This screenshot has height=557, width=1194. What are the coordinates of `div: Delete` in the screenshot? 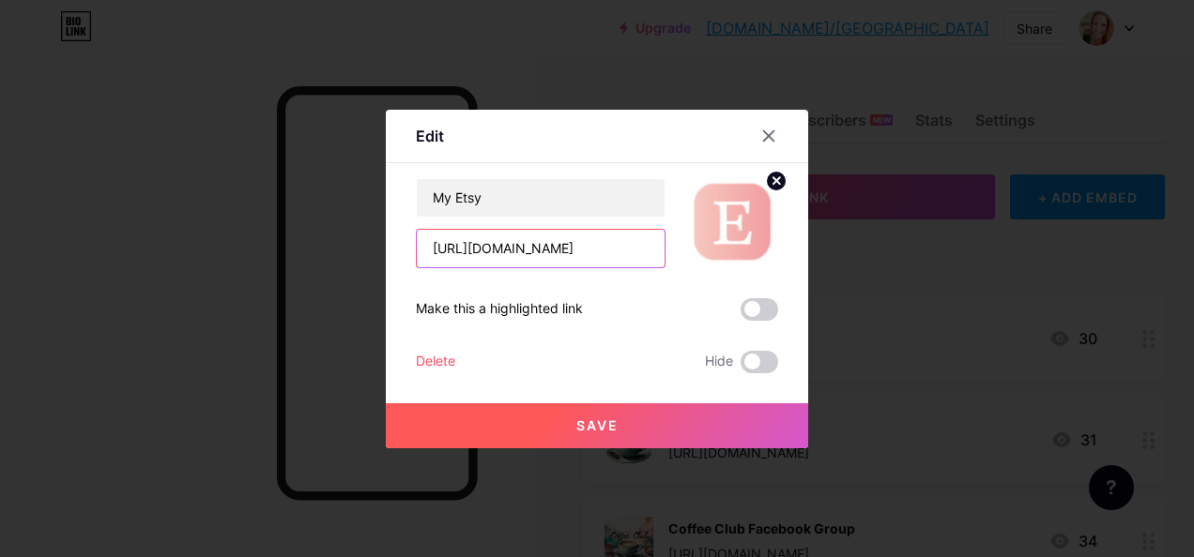 It's located at (435, 362).